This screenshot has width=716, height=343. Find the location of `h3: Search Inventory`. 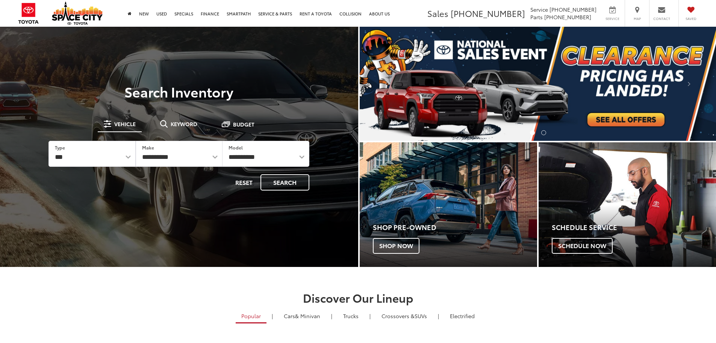

h3: Search Inventory is located at coordinates (179, 91).